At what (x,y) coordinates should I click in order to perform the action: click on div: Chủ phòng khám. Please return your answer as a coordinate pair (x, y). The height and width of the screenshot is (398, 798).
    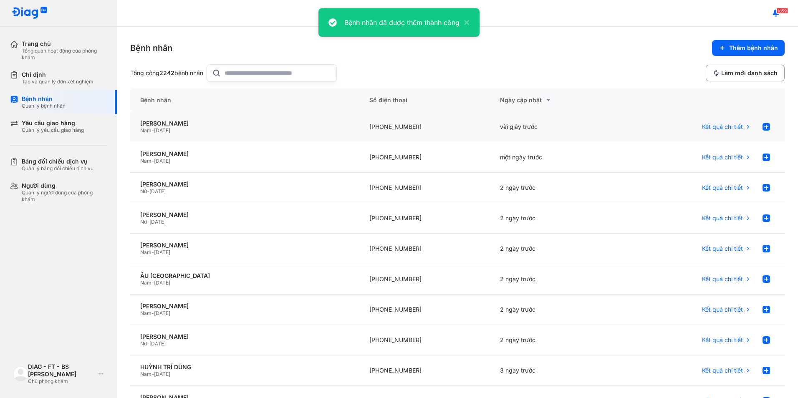
    Looking at the image, I should click on (61, 381).